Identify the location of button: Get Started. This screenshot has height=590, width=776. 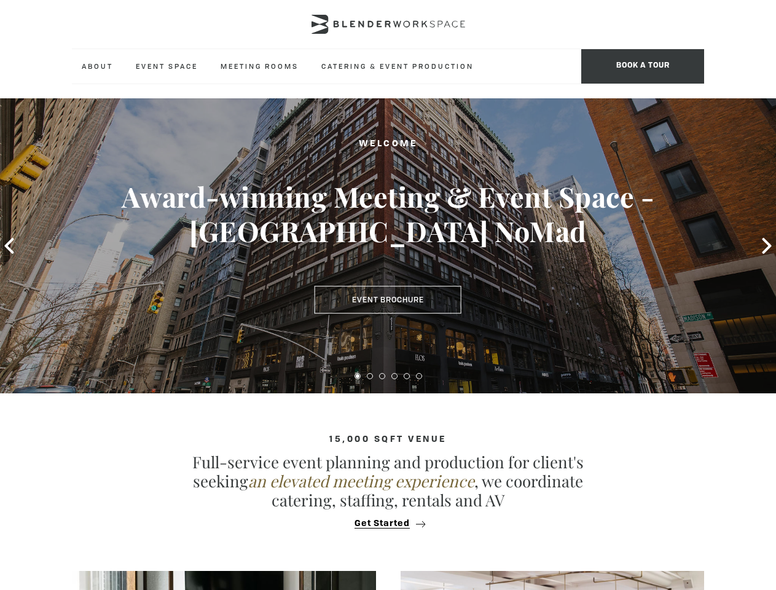
(387, 523).